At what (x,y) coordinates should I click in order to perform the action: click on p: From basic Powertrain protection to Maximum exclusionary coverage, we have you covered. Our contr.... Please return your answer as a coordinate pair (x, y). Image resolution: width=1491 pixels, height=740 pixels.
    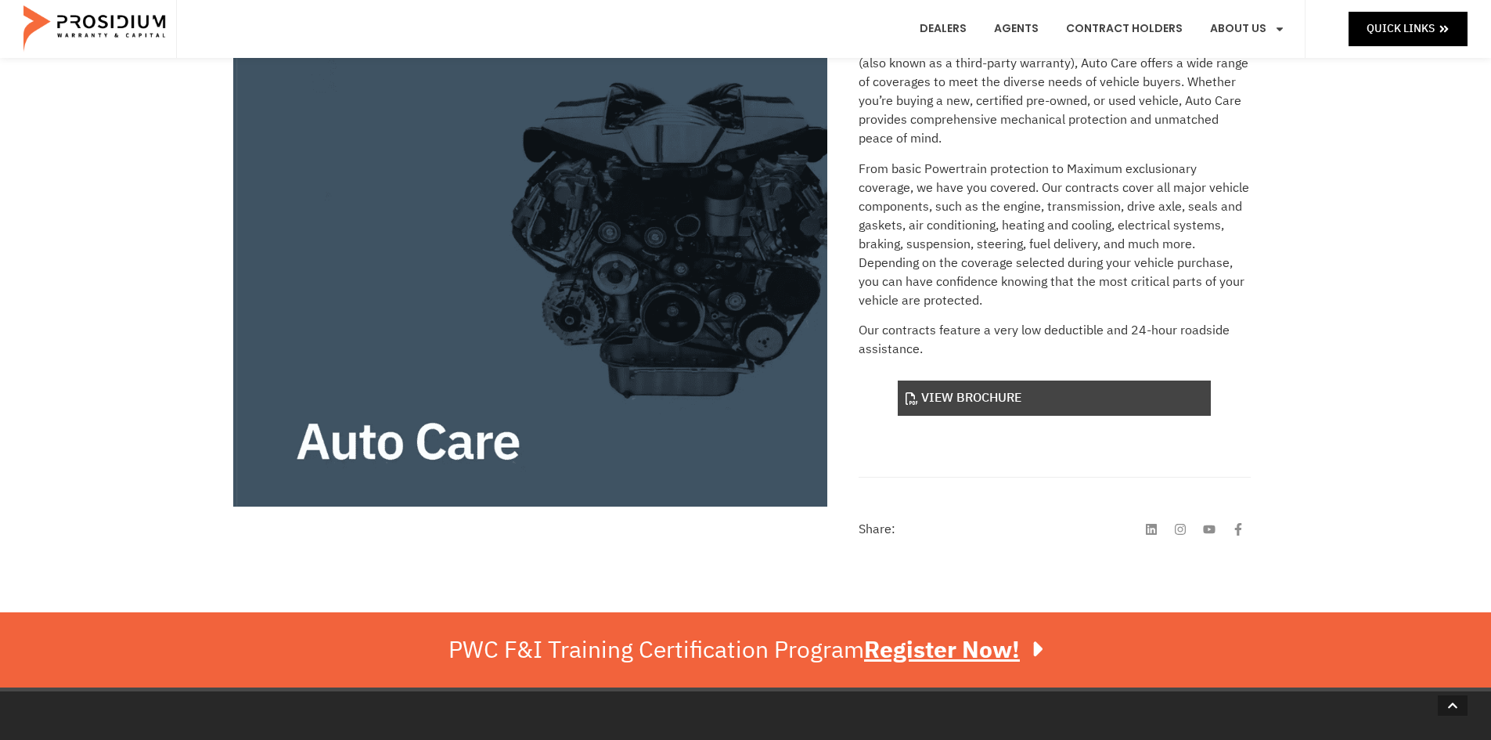
    Looking at the image, I should click on (1055, 235).